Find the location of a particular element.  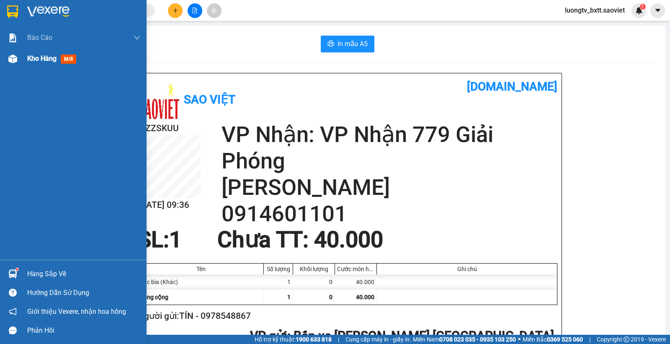

div: 0 is located at coordinates (314, 282).